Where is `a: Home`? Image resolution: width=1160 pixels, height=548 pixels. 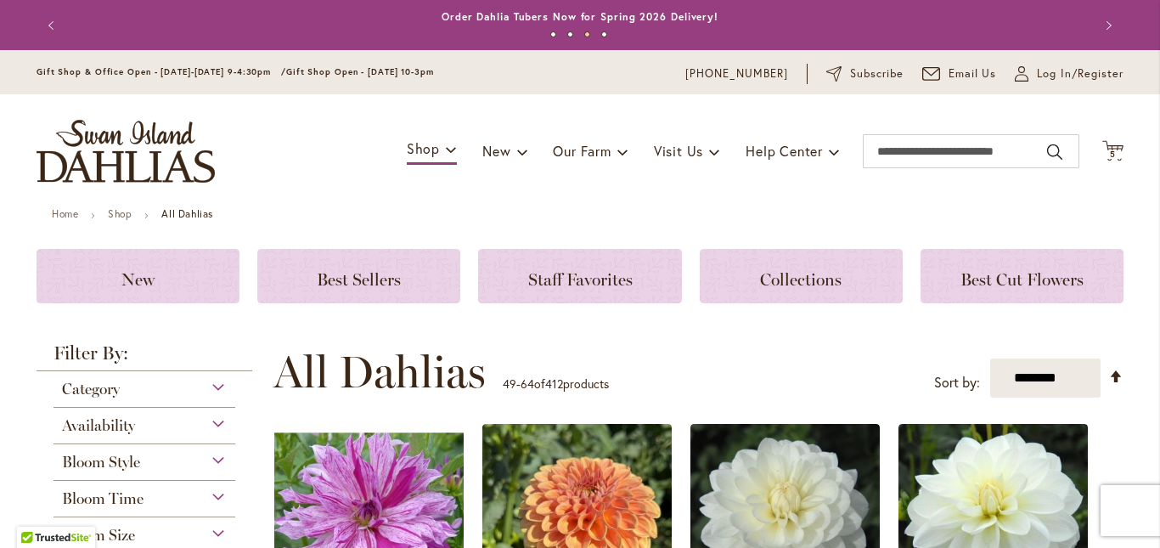
a: Home is located at coordinates (65, 213).